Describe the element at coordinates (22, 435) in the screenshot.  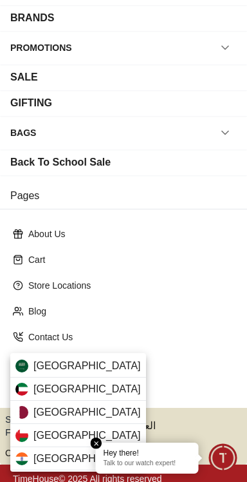
I see `img: Oman` at that location.